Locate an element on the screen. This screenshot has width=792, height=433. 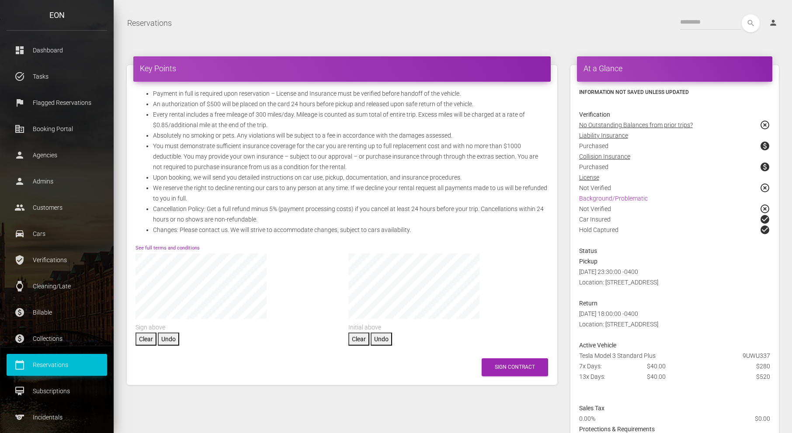
button: search is located at coordinates (751, 23).